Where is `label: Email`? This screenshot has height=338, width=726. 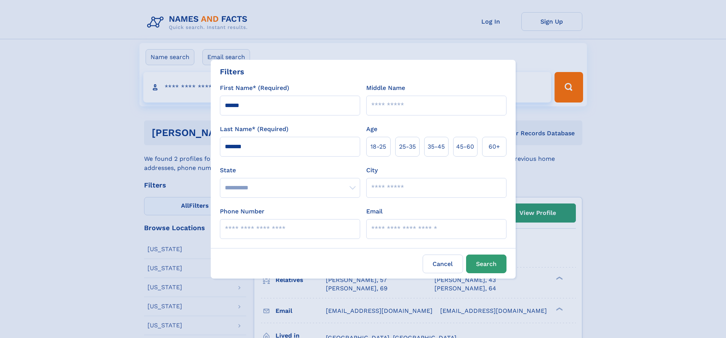
label: Email is located at coordinates (374, 211).